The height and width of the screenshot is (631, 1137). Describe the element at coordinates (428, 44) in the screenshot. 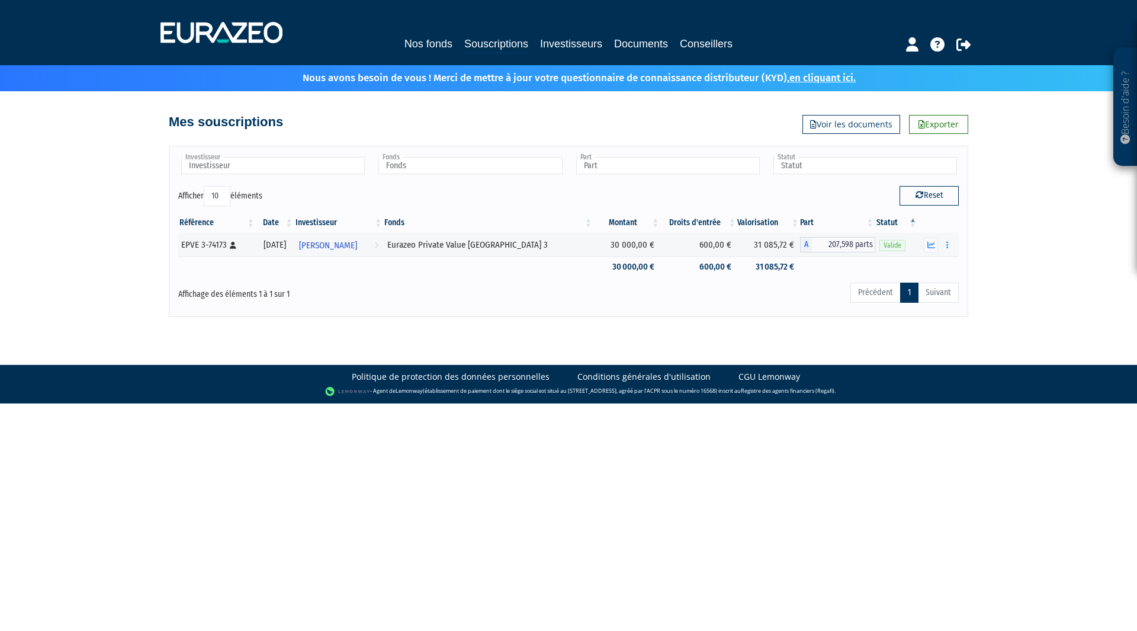

I see `a: Nos fonds` at that location.